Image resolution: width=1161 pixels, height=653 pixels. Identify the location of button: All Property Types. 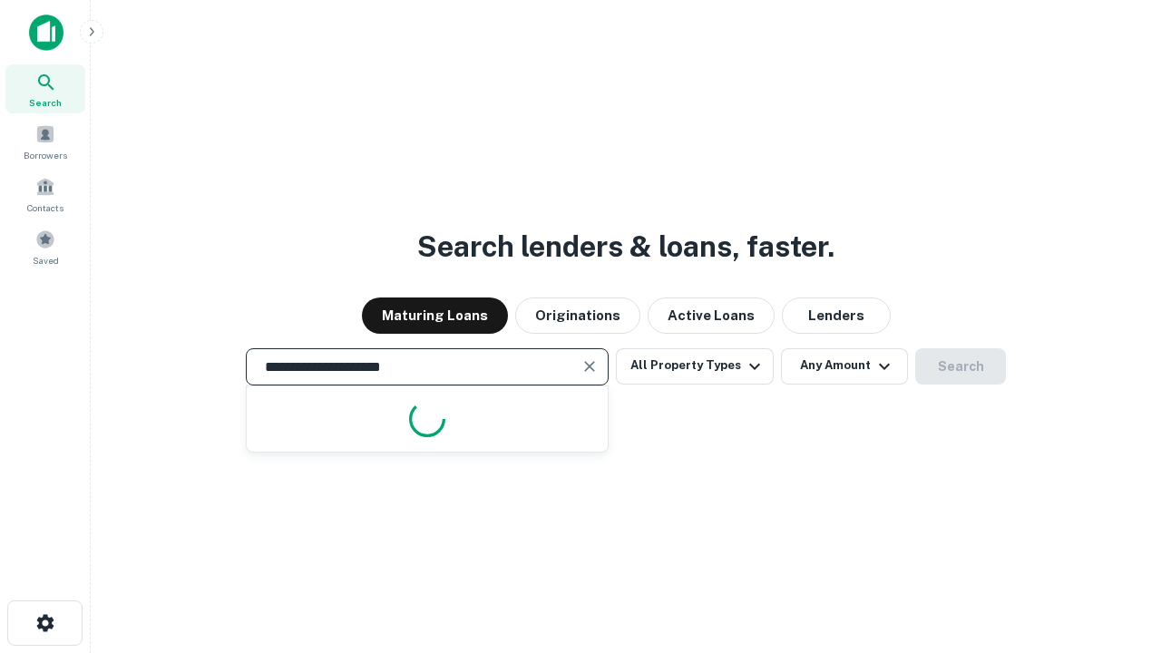
(694, 366).